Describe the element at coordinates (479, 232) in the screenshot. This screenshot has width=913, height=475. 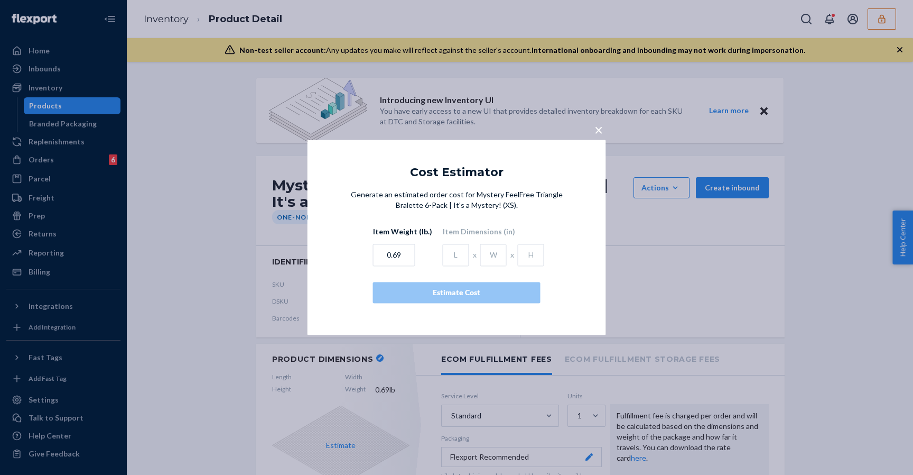
I see `label: Item Dimensions (in)` at that location.